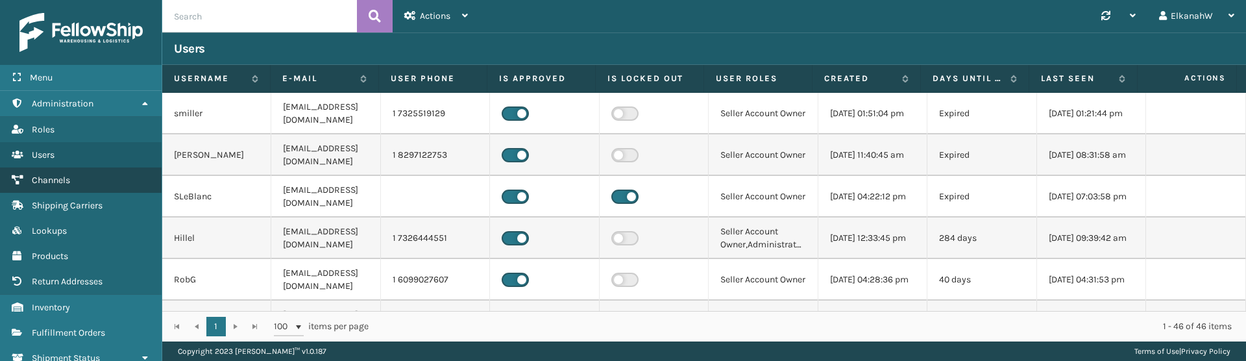 The width and height of the screenshot is (1246, 361). Describe the element at coordinates (650, 79) in the screenshot. I see `label: Is Locked Out` at that location.